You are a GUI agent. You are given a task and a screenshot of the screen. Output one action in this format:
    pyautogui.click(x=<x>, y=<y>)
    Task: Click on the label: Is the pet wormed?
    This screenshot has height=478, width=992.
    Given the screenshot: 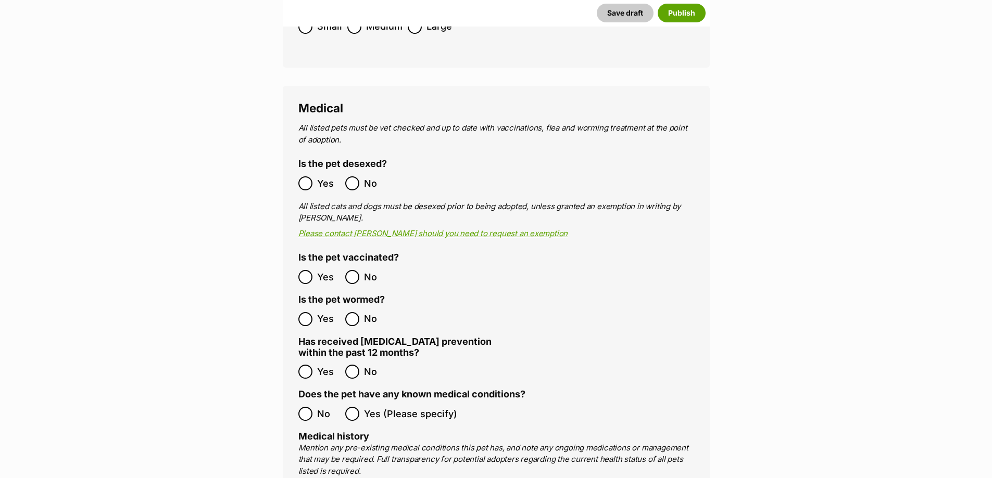 What is the action you would take?
    pyautogui.click(x=342, y=300)
    